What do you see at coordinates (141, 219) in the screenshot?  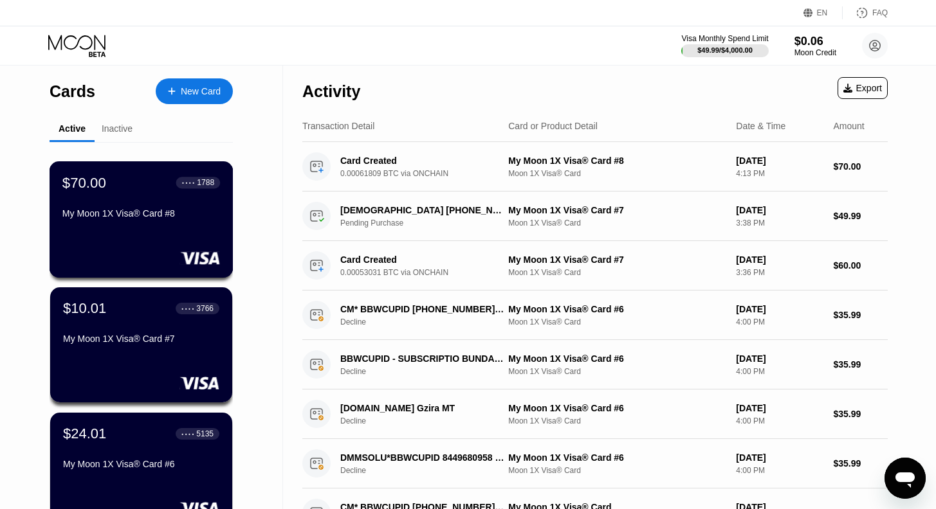 I see `div: $70.00● ● ● ●1788My Moon 1X Visa® Card #8` at bounding box center [141, 219].